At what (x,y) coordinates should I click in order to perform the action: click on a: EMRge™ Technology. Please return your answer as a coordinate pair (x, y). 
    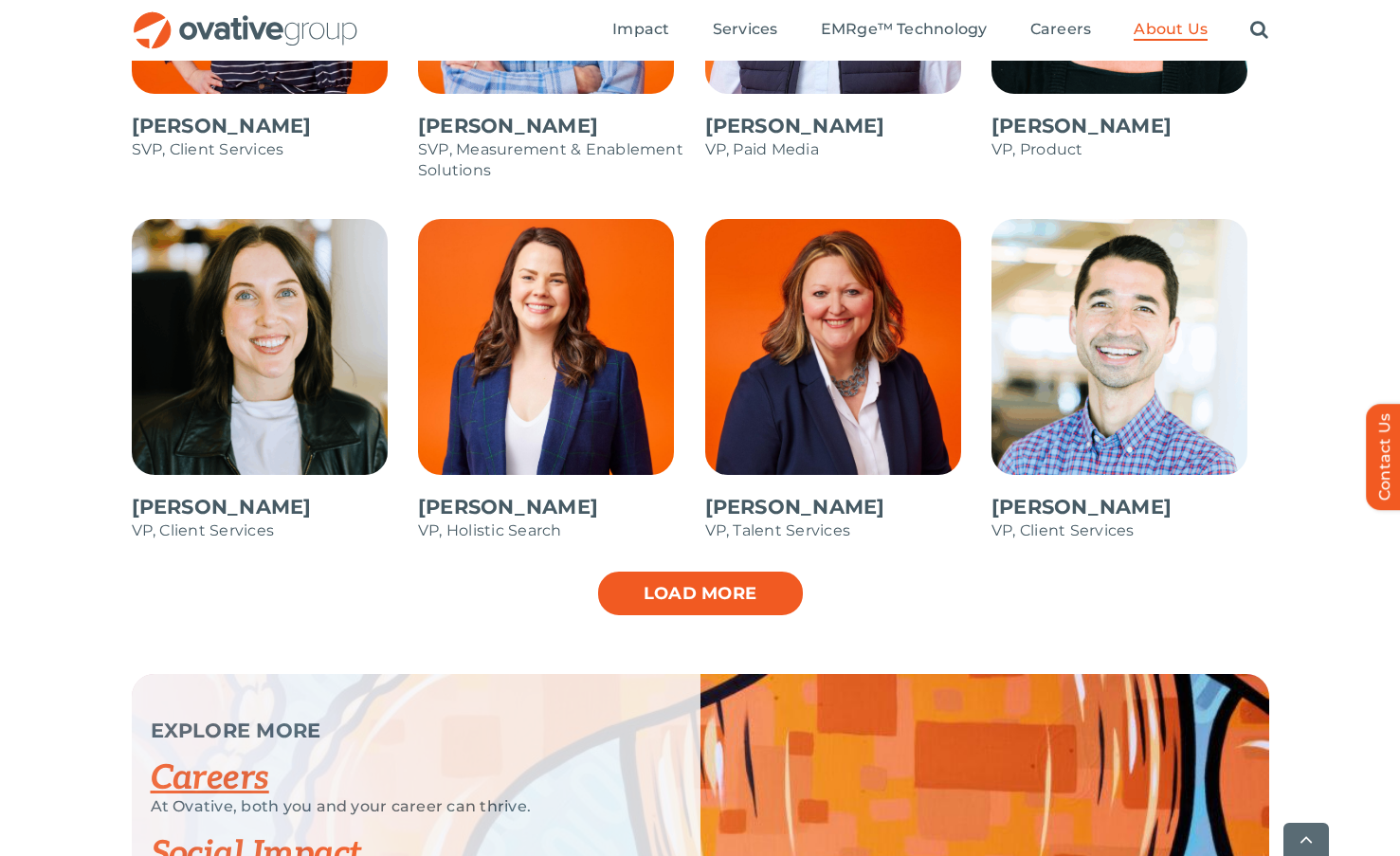
    Looking at the image, I should click on (904, 30).